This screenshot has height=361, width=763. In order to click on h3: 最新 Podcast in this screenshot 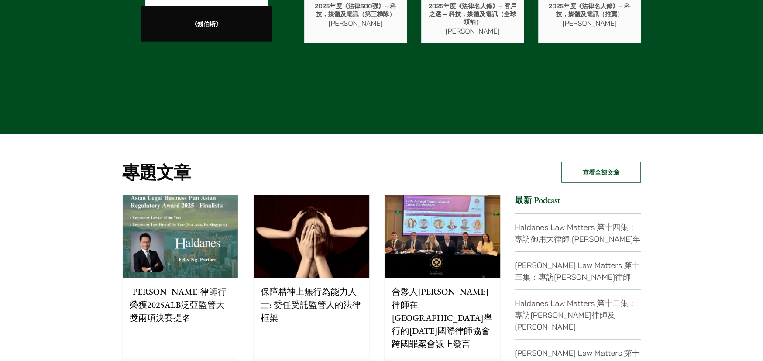, I will do `click(577, 200)`.